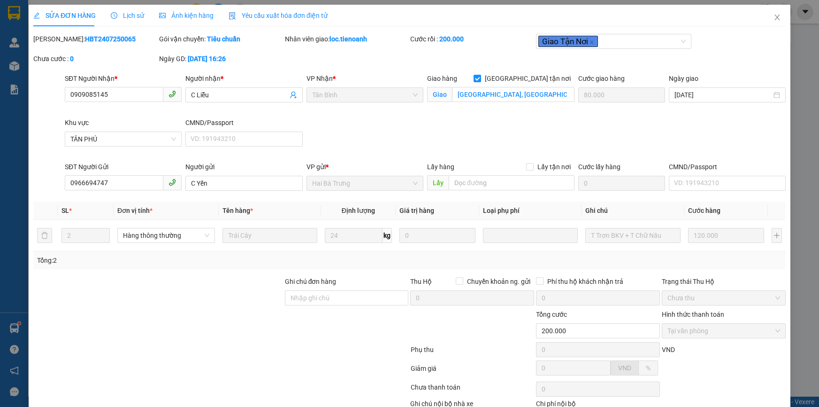 The image size is (819, 407). What do you see at coordinates (135, 210) in the screenshot?
I see `span: Đơn vị tính` at bounding box center [135, 210].